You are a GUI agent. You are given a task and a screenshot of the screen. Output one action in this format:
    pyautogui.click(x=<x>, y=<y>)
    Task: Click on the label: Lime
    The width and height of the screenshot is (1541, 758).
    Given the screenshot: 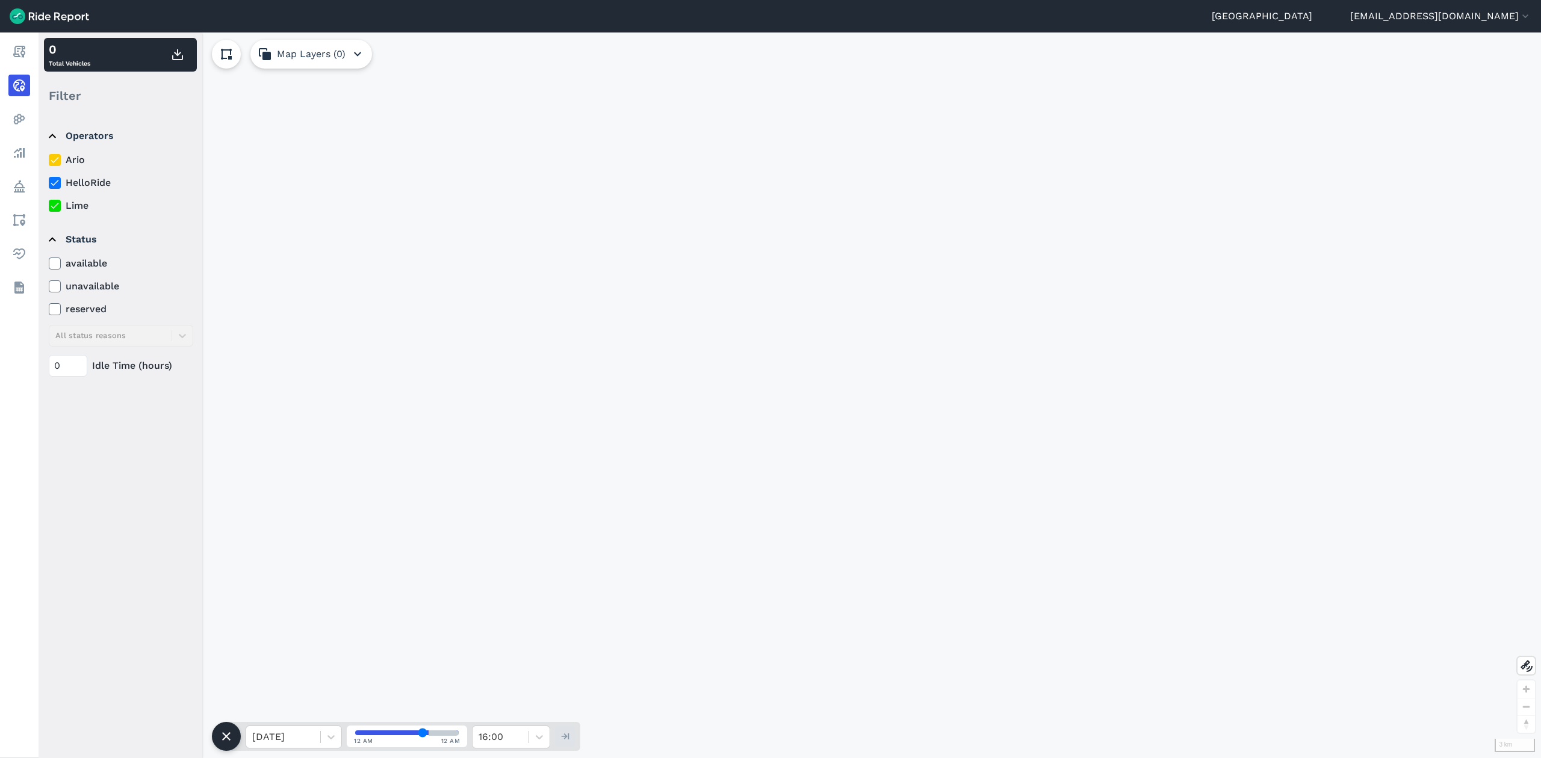 What is the action you would take?
    pyautogui.click(x=121, y=206)
    